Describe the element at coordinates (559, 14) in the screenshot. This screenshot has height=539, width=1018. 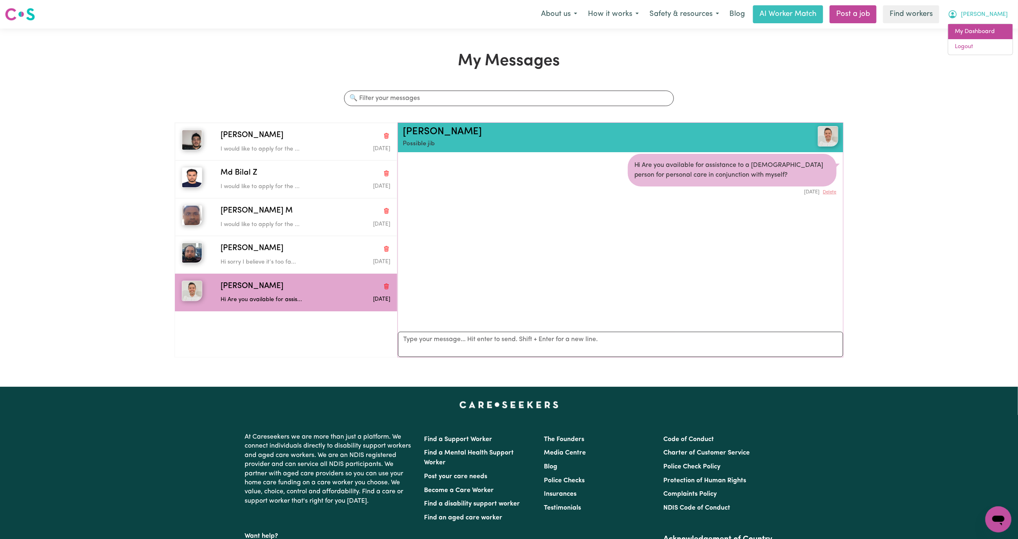
I see `button: About us` at that location.